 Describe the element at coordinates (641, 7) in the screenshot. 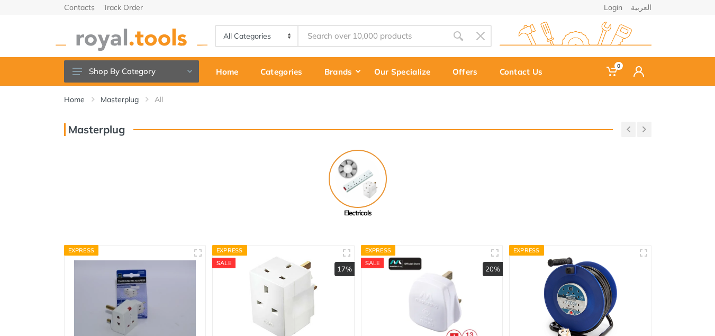

I see `a: العربية` at that location.